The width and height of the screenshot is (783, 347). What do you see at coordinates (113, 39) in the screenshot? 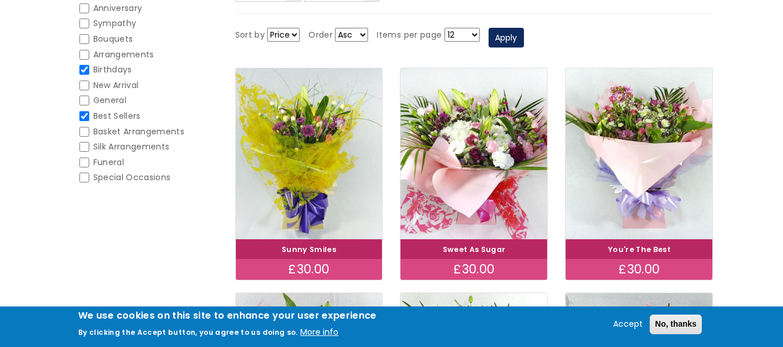
I see `span: Bouquets` at bounding box center [113, 39].